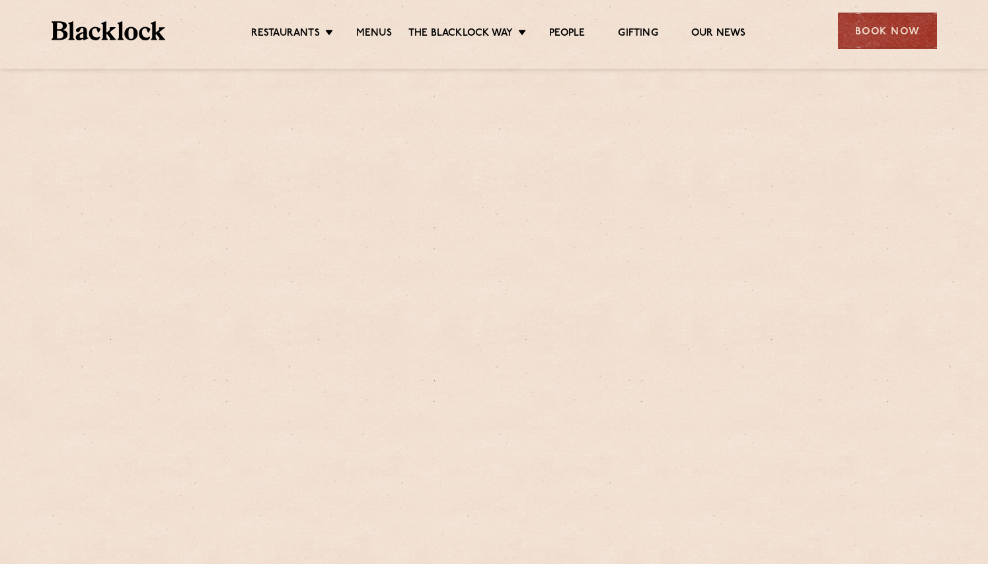  What do you see at coordinates (108, 30) in the screenshot?
I see `img: BL_Textured_Logo-footer-cropped.svg` at bounding box center [108, 30].